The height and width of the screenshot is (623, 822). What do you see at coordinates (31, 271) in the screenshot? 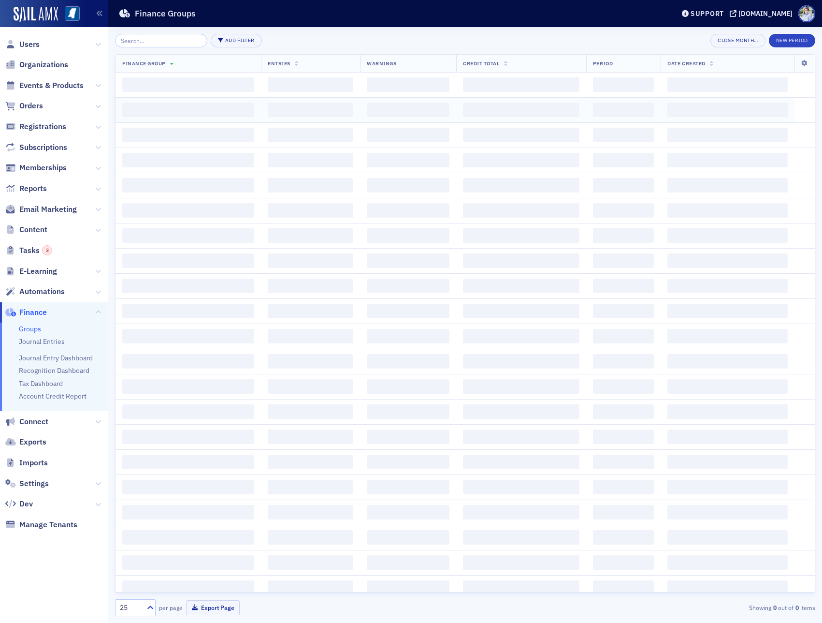
I see `a: E-Learning` at bounding box center [31, 271].